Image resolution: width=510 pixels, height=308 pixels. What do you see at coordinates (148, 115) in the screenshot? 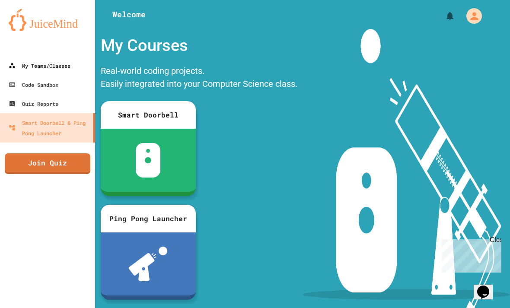
I see `div: Smart Doorbell` at bounding box center [148, 115].